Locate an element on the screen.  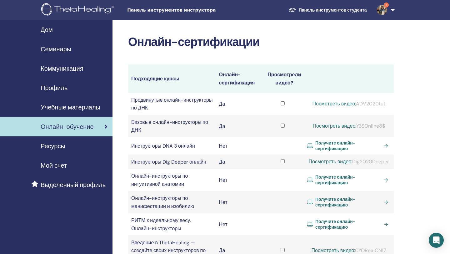
img: default.jpg is located at coordinates (382, 10).